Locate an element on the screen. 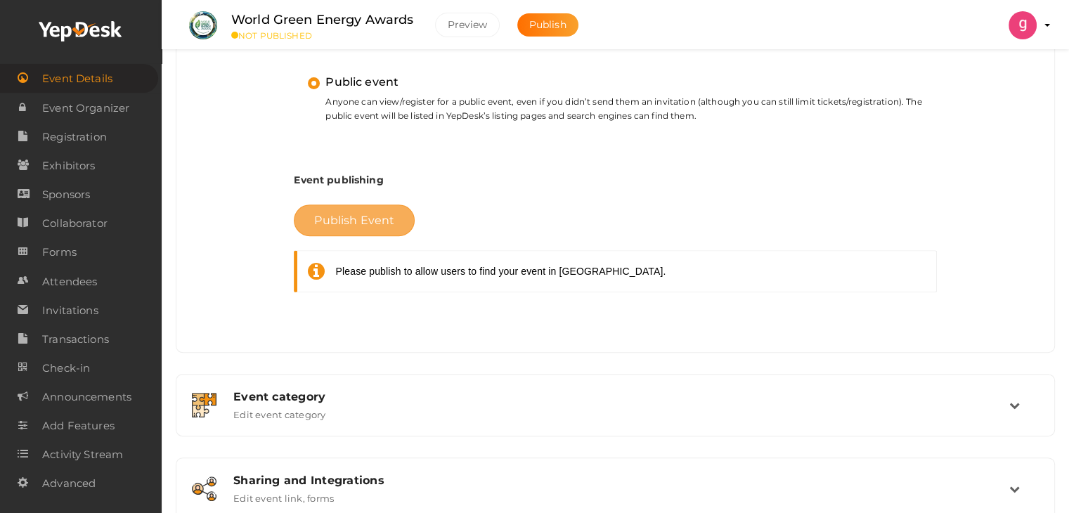  span: Publish Event is located at coordinates (354, 220).